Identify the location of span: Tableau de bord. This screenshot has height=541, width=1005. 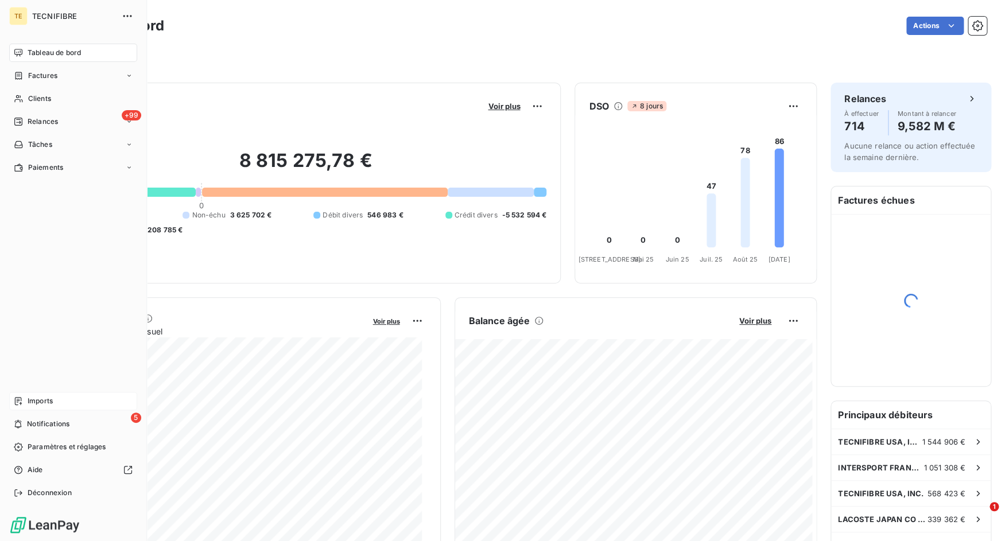
(54, 53).